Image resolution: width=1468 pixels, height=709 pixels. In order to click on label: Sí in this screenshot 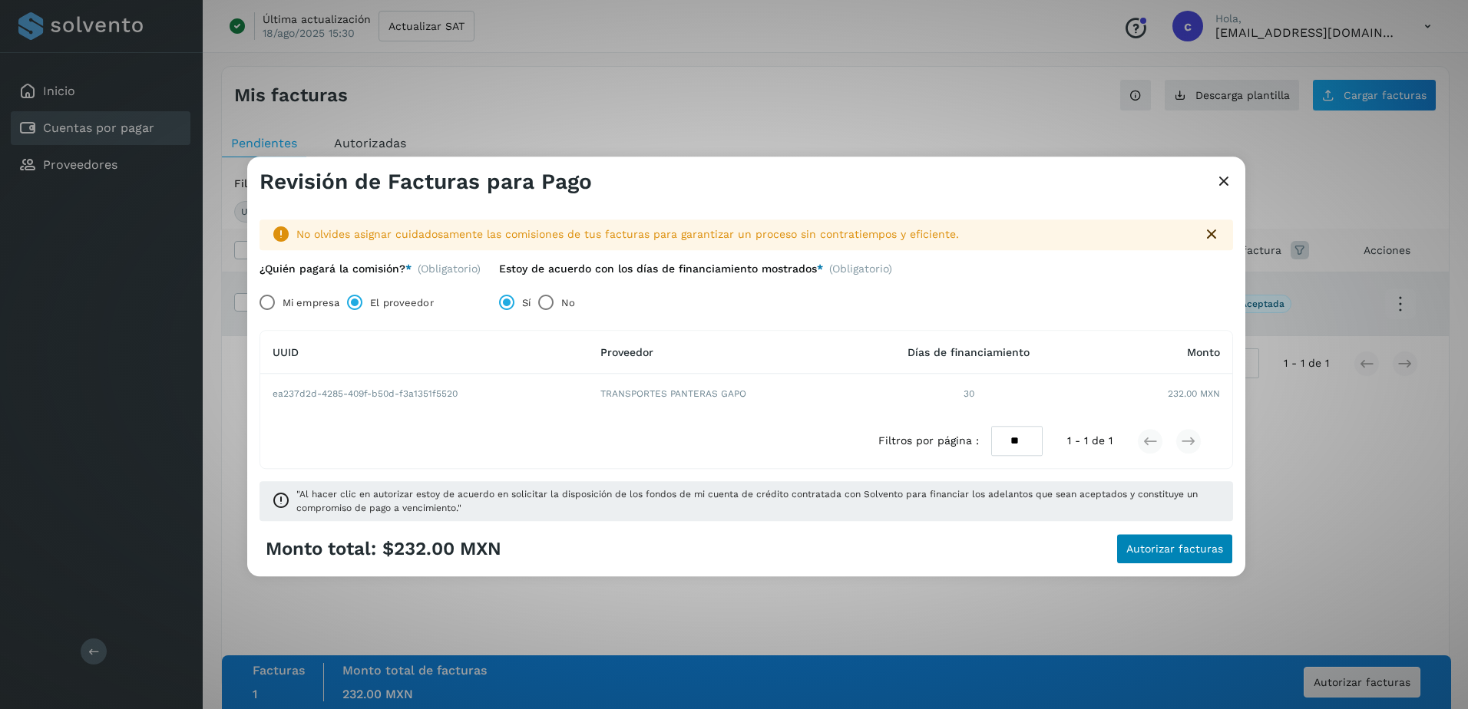, I will do `click(526, 303)`.